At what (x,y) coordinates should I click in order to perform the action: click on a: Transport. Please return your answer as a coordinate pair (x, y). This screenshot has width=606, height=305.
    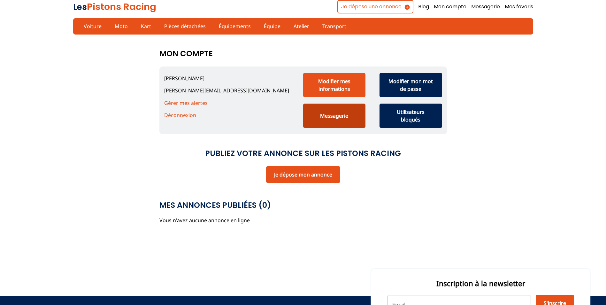
    Looking at the image, I should click on (334, 26).